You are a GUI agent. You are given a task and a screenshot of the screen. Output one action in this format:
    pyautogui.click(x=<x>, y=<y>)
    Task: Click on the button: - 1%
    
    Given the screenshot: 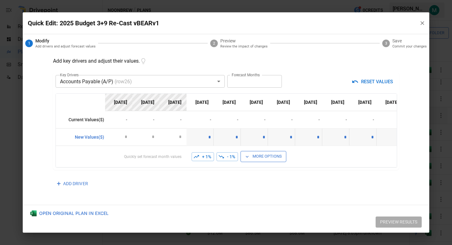 What is the action you would take?
    pyautogui.click(x=228, y=156)
    